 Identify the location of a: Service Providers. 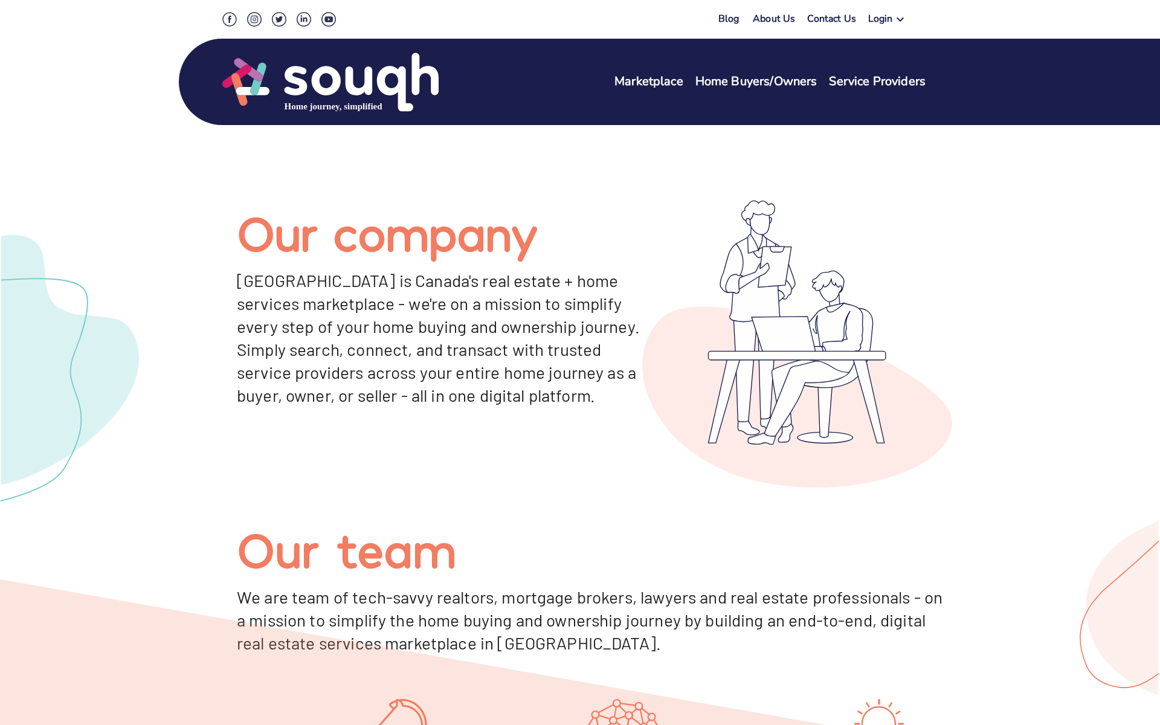
(877, 82).